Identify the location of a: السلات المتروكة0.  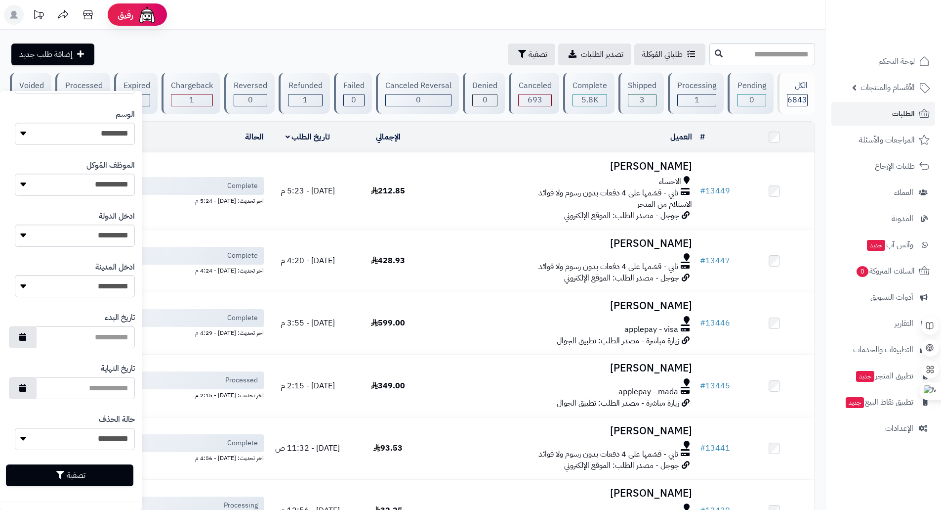
(884, 271).